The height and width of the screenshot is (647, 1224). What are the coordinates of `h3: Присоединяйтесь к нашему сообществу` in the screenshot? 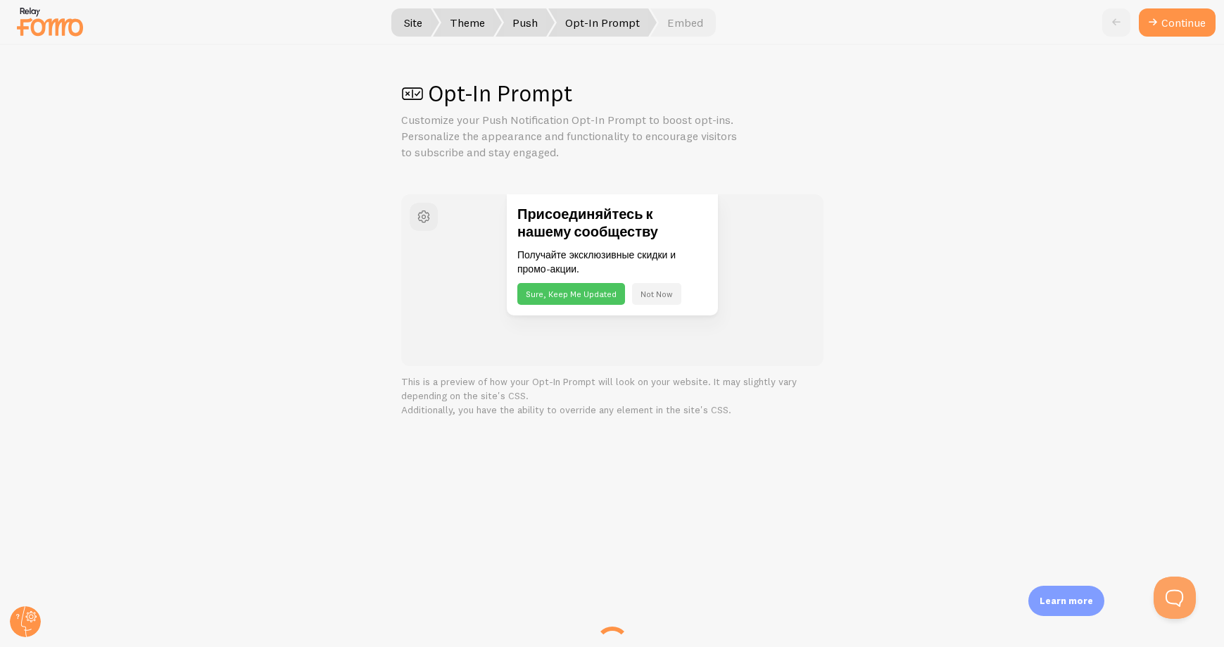 It's located at (612, 222).